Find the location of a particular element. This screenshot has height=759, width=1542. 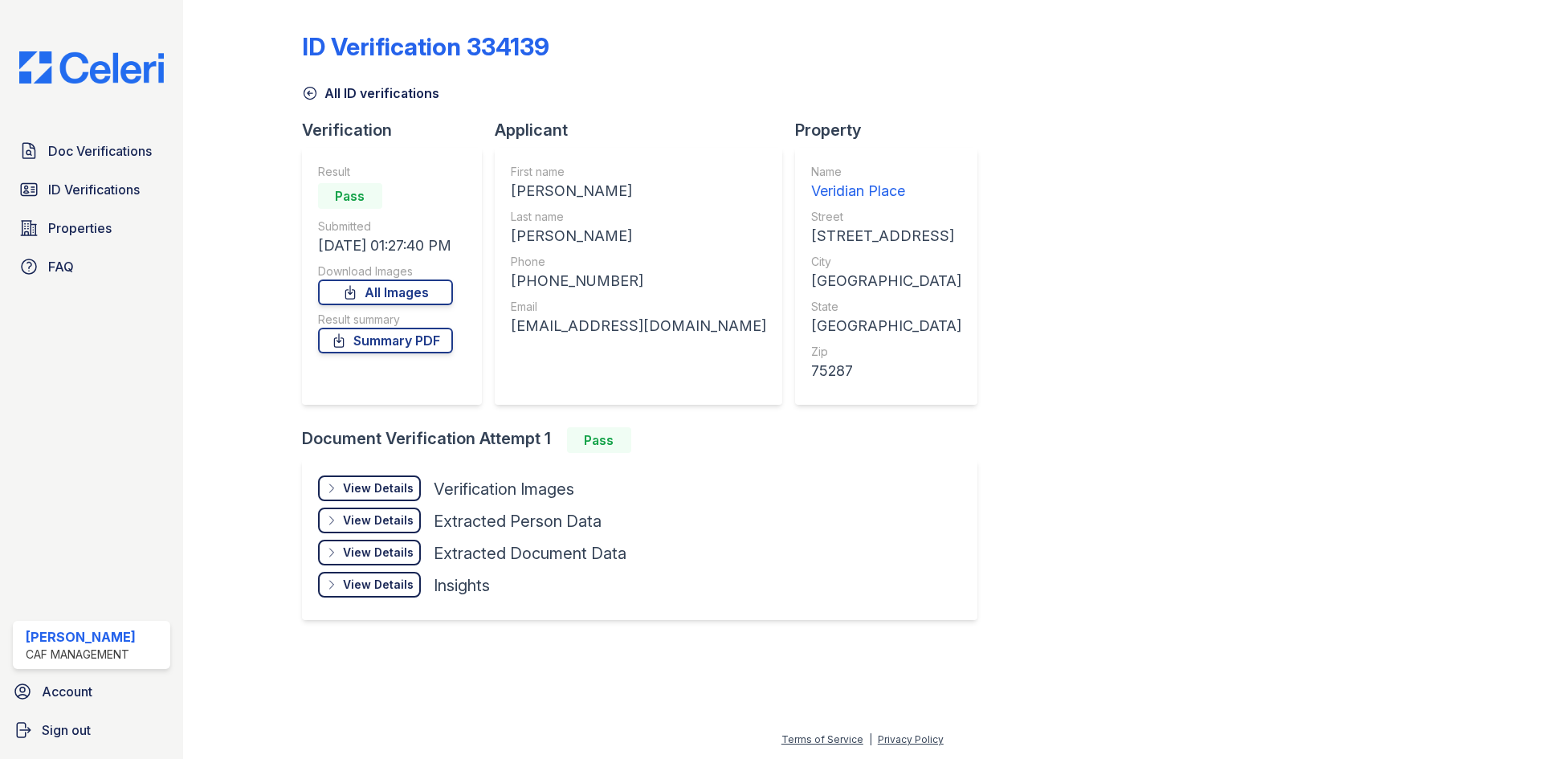

div: Document Verification Attempt 1 is located at coordinates (646, 440).